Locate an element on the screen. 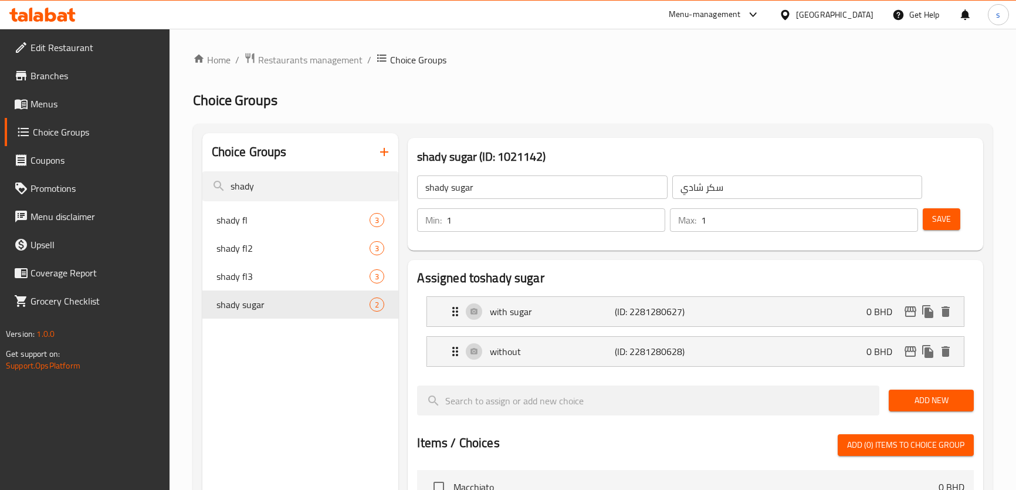 The image size is (1016, 490). a: Restaurants management is located at coordinates (303, 60).